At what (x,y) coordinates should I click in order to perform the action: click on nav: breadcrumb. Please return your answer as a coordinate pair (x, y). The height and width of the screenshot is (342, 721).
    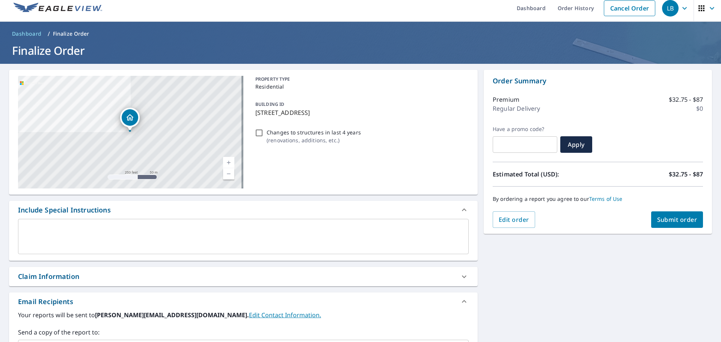
    Looking at the image, I should click on (361, 34).